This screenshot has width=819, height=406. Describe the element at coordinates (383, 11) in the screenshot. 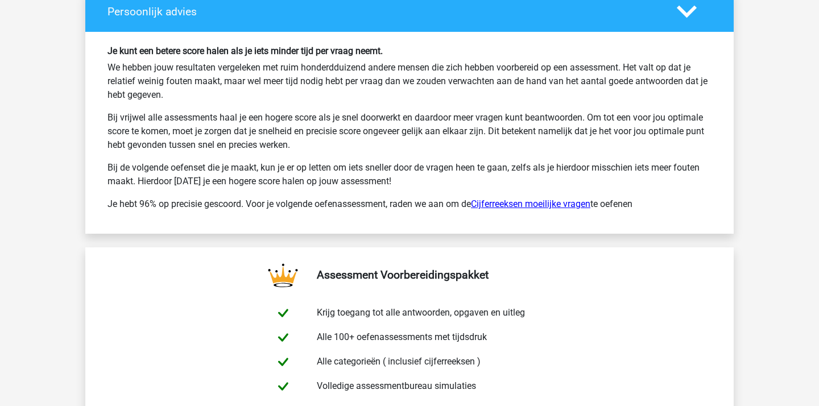

I see `h4: Persoonlijk advies` at that location.